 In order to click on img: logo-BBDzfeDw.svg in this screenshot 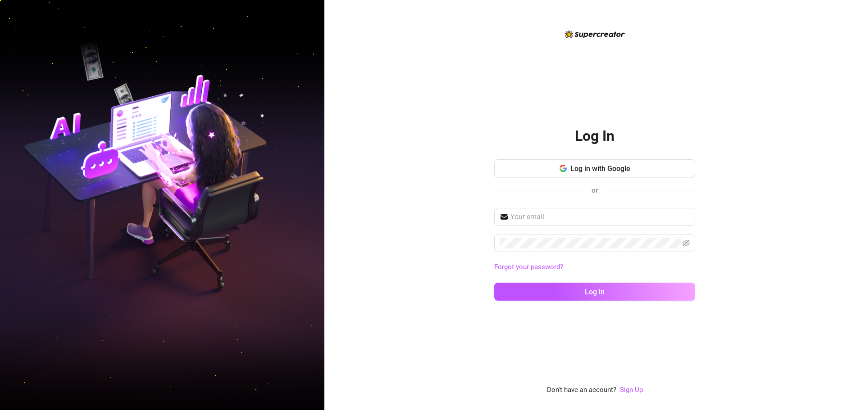, I will do `click(595, 34)`.